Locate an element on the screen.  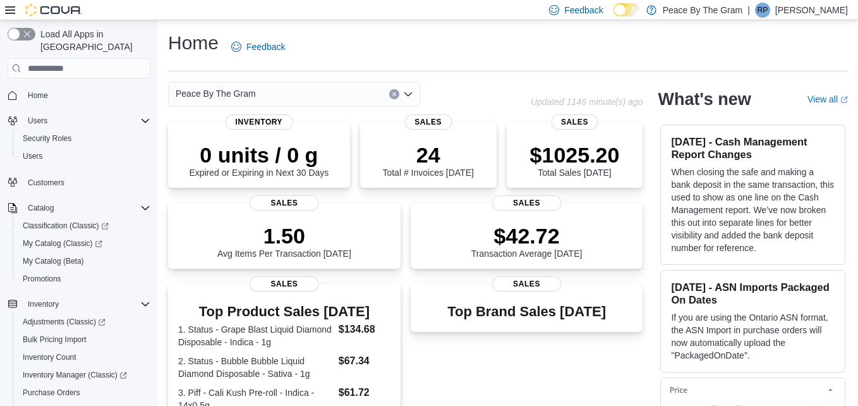
p: Peace By The Gram is located at coordinates (703, 10).